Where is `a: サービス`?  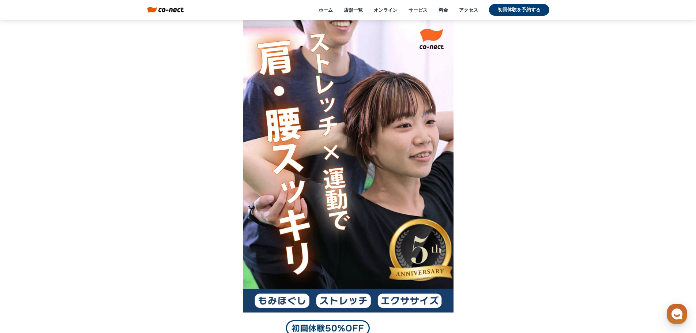
a: サービス is located at coordinates (418, 10).